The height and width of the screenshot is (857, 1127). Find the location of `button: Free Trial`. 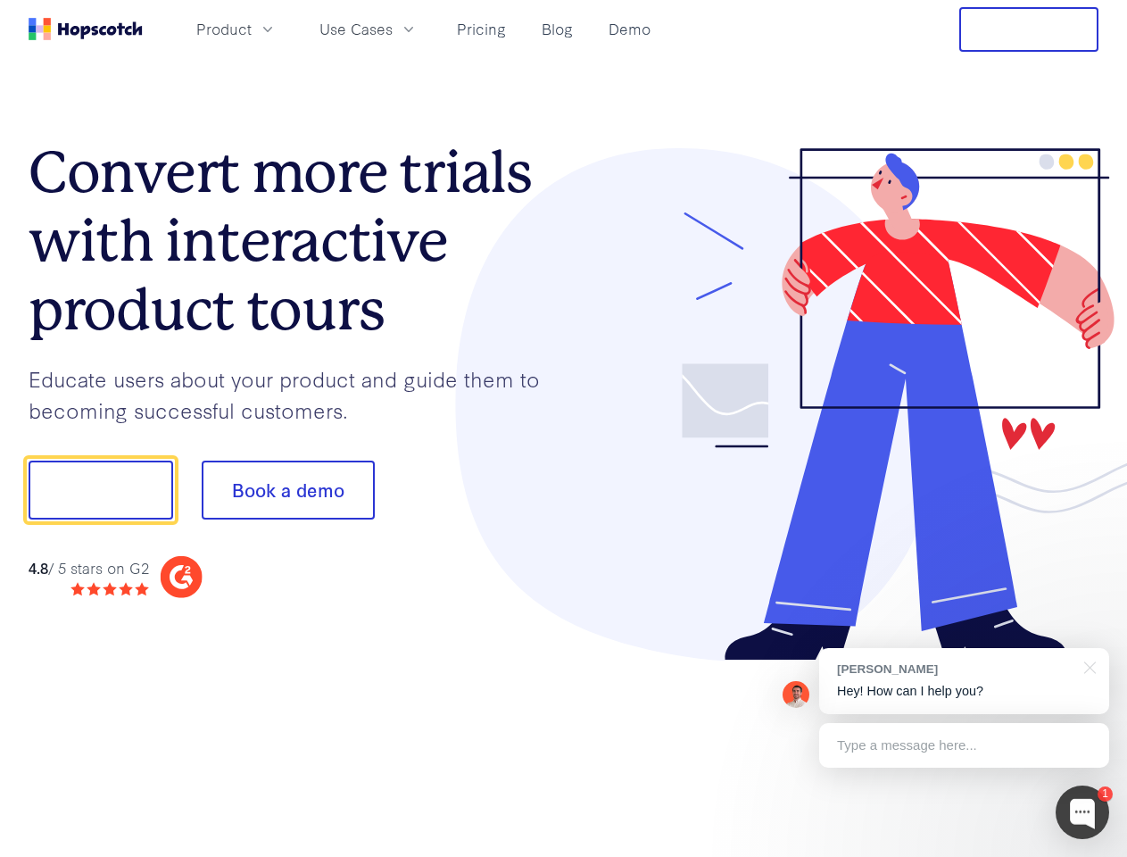

button: Free Trial is located at coordinates (1029, 29).